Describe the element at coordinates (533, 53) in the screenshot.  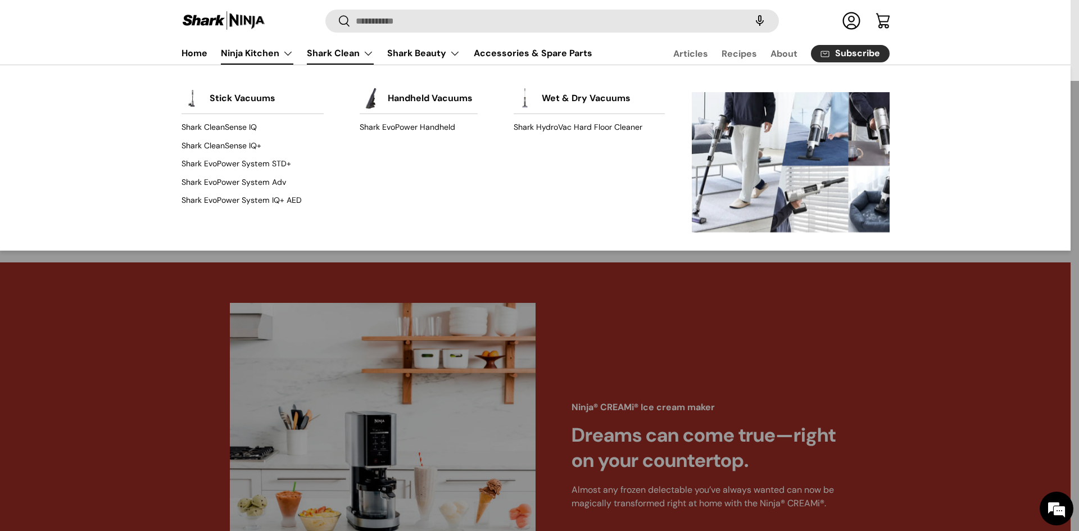
I see `a: Accessories & Spare Parts` at that location.